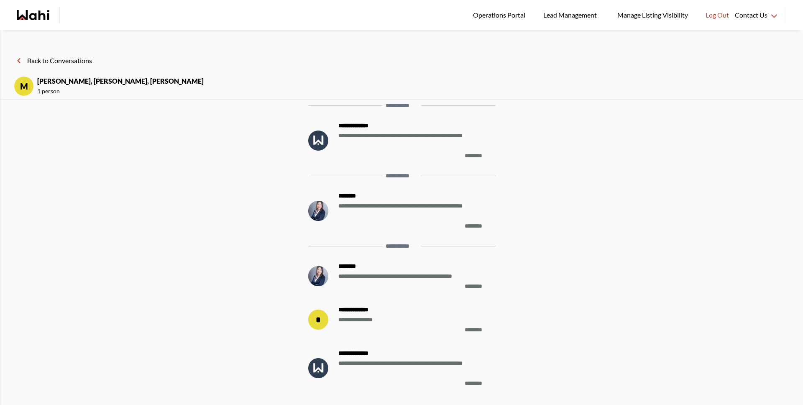 This screenshot has width=803, height=405. What do you see at coordinates (24, 86) in the screenshot?
I see `div: M` at bounding box center [24, 86].